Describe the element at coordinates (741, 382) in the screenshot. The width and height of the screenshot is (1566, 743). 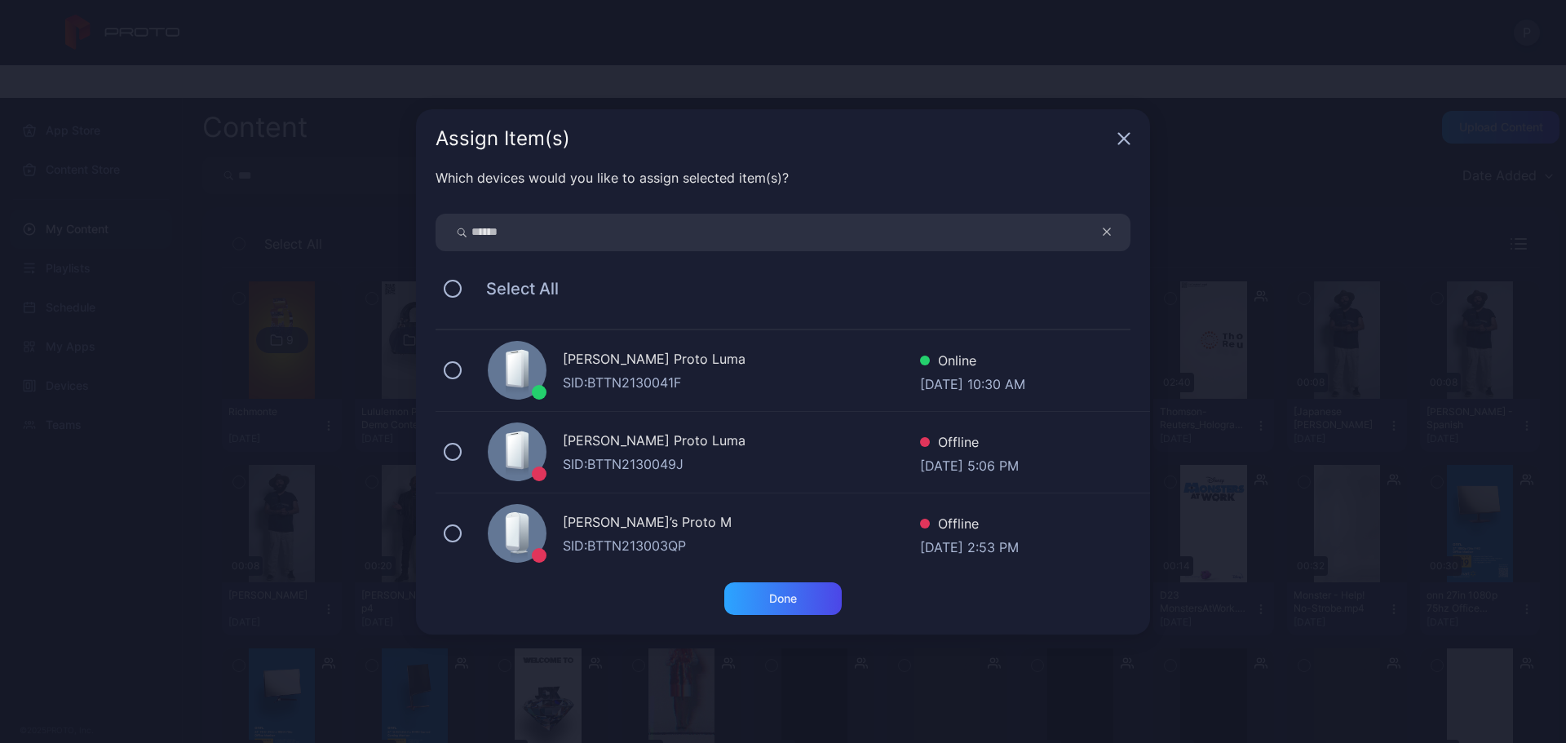
I see `div: SID: BTTN2130041F` at that location.